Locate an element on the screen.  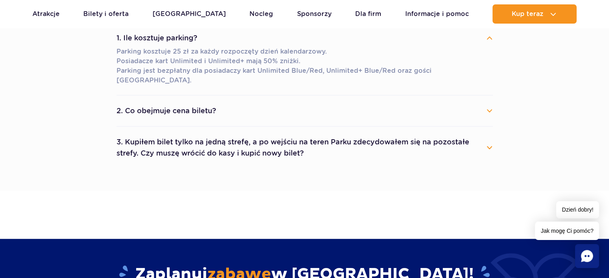
div: Chat is located at coordinates (587, 256).